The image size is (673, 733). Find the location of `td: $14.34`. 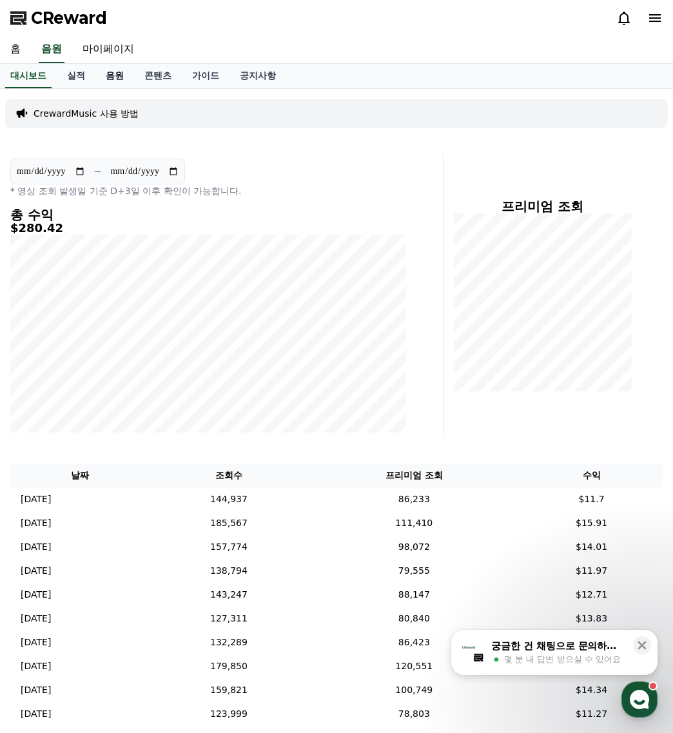

td: $14.34 is located at coordinates (591, 690).